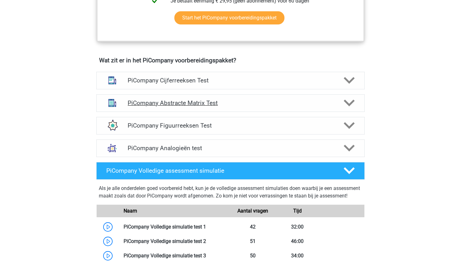  What do you see at coordinates (175, 256) in the screenshot?
I see `div: PiCompany Volledige simulatie test 3` at bounding box center [175, 256].